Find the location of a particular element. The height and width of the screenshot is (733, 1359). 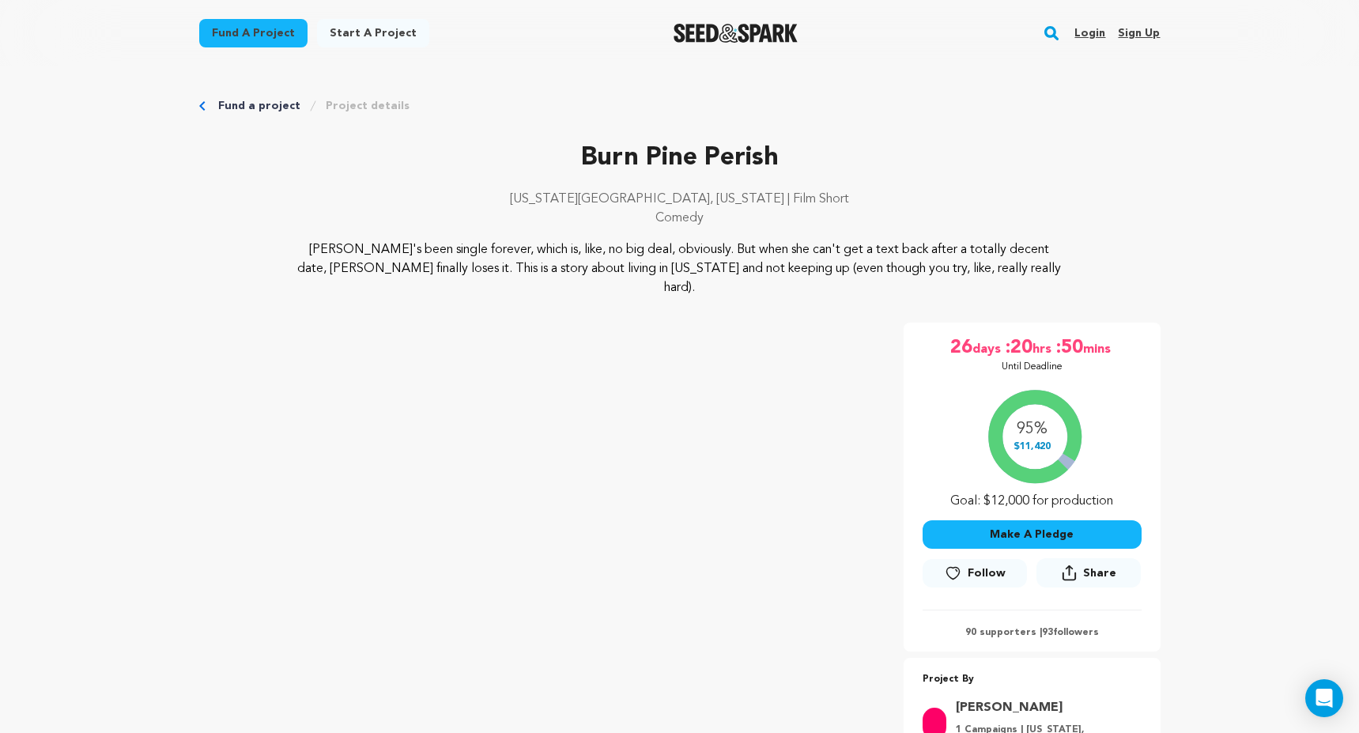

p: Until Deadline is located at coordinates (1031, 367).